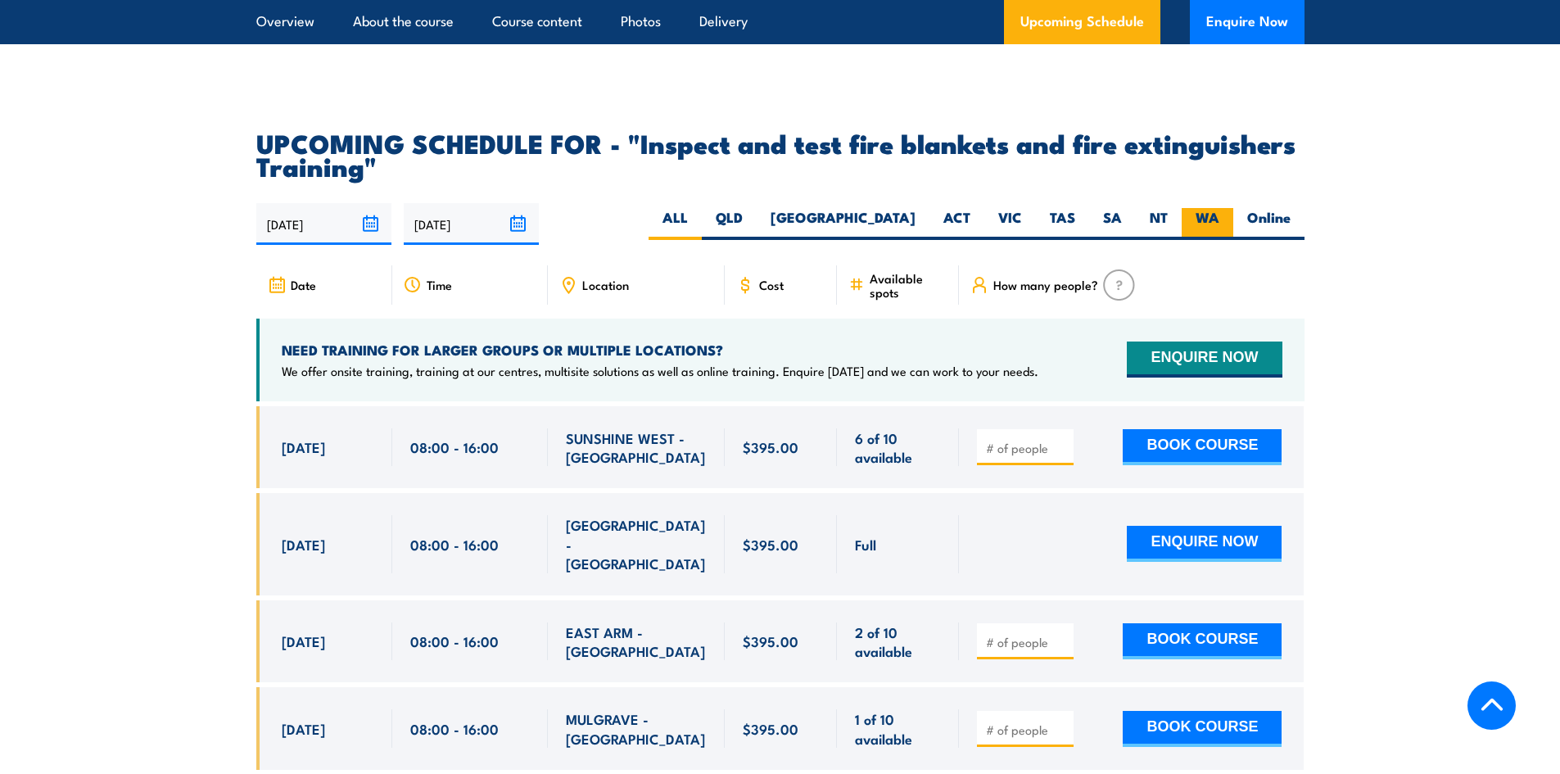 Image resolution: width=1560 pixels, height=774 pixels. Describe the element at coordinates (303, 284) in the screenshot. I see `span: Date` at that location.